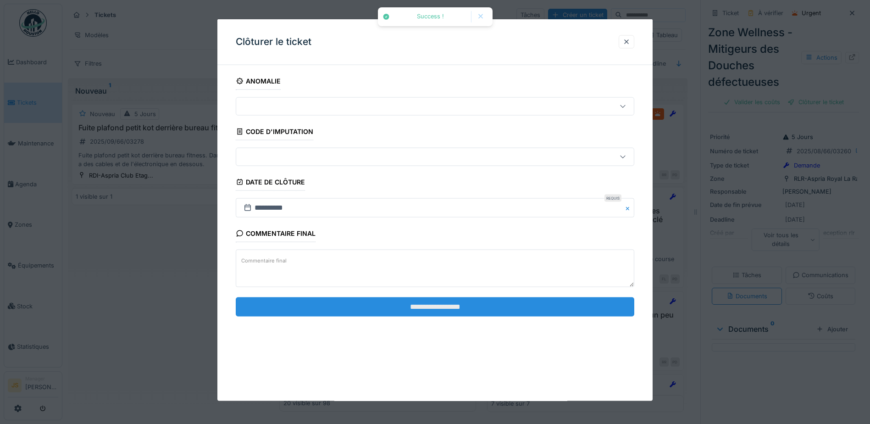 This screenshot has height=424, width=870. Describe the element at coordinates (613, 198) in the screenshot. I see `div: Requis` at that location.